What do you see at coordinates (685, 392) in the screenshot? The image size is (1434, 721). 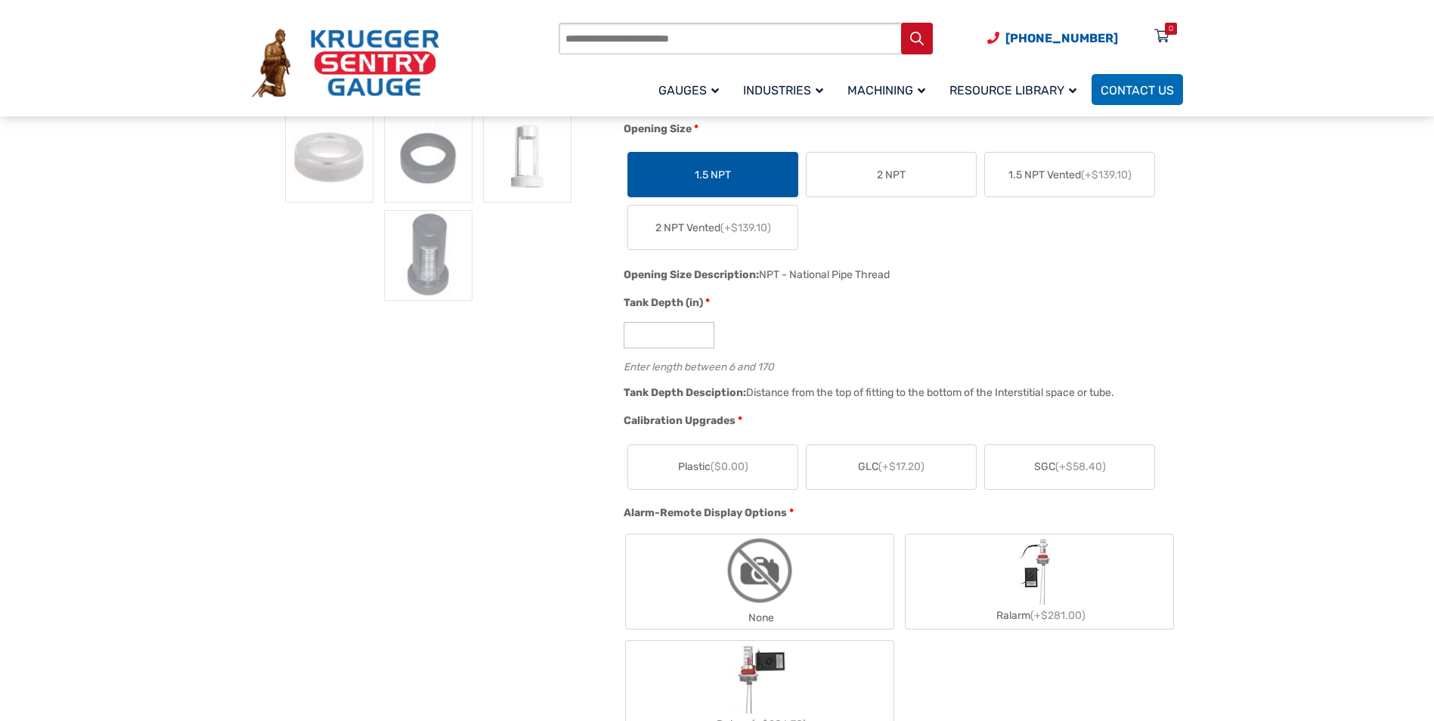 I see `span: Tank Depth Desciption:` at bounding box center [685, 392].